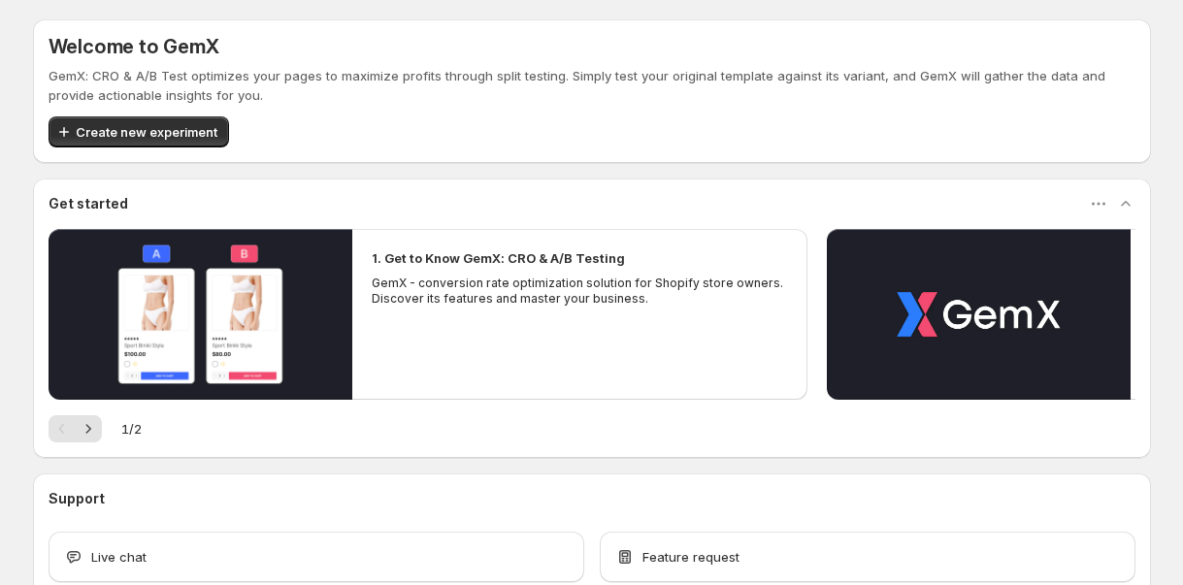 Image resolution: width=1183 pixels, height=585 pixels. What do you see at coordinates (134, 47) in the screenshot?
I see `h5: Welcome to GemX` at bounding box center [134, 47].